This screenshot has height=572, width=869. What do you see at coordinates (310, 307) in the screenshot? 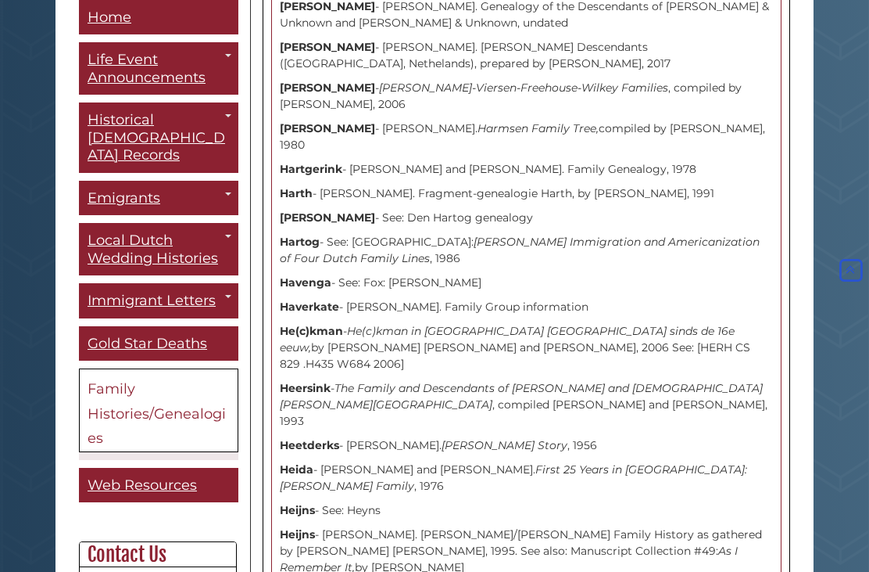
I see `strong: Haverkate` at bounding box center [310, 307].